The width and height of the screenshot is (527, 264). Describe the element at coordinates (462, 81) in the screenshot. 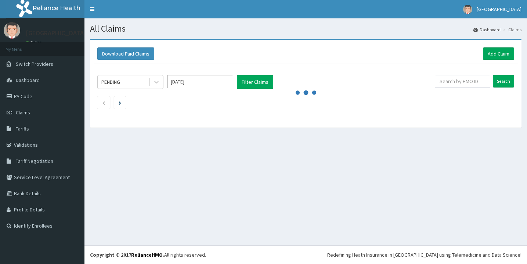

I see `input: Search by HMO ID` at that location.